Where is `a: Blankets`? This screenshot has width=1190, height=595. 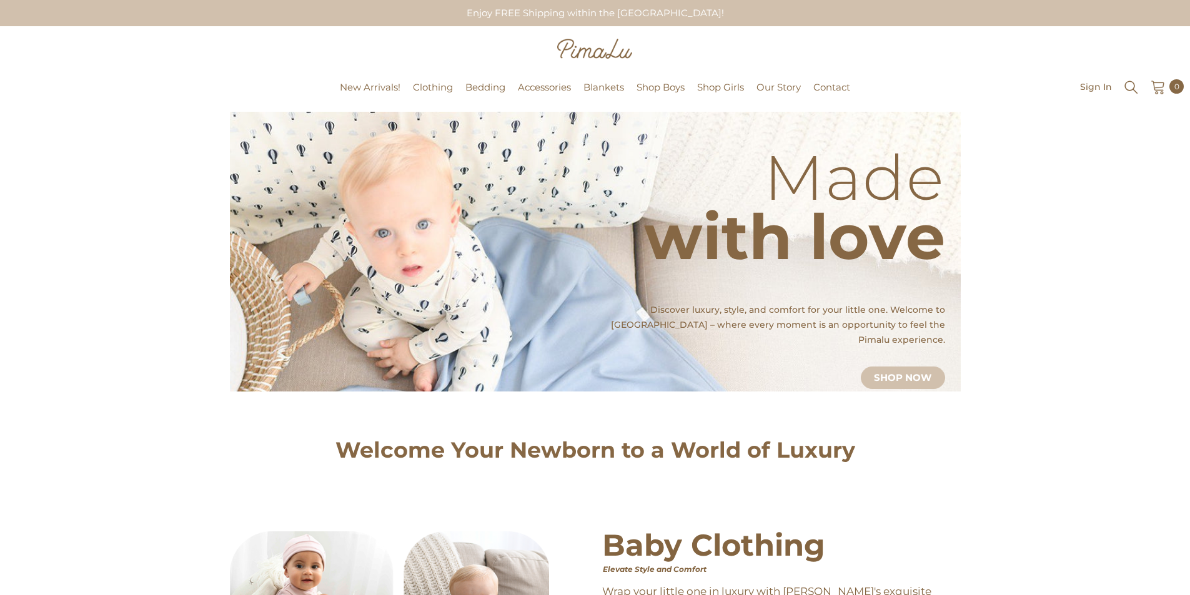 a: Blankets is located at coordinates (603, 96).